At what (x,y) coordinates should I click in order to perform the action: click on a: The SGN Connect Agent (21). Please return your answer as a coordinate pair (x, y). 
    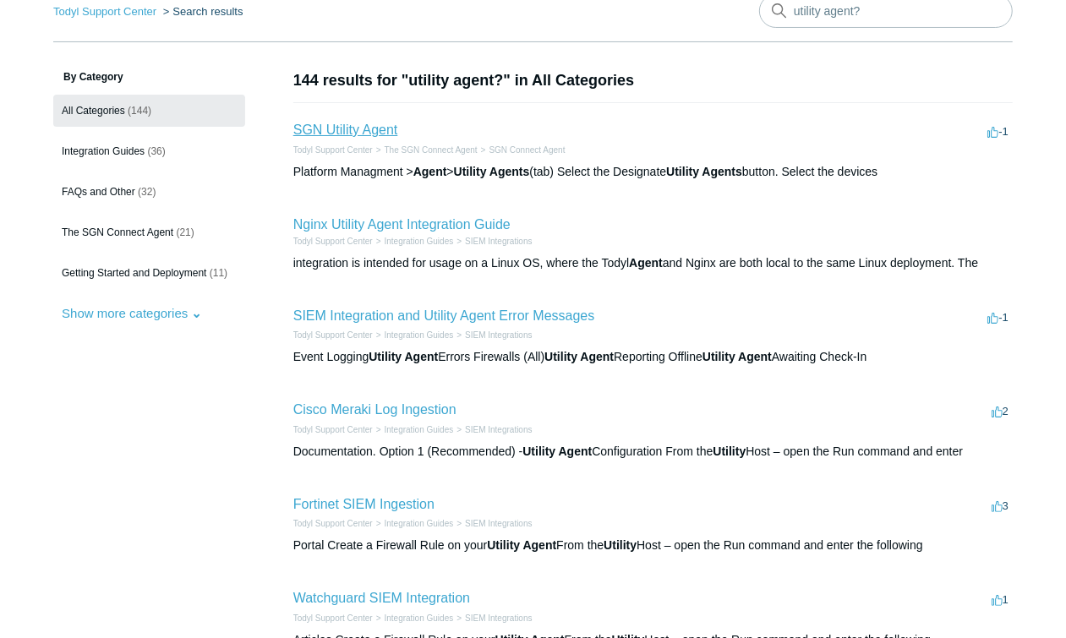
    Looking at the image, I should click on (149, 232).